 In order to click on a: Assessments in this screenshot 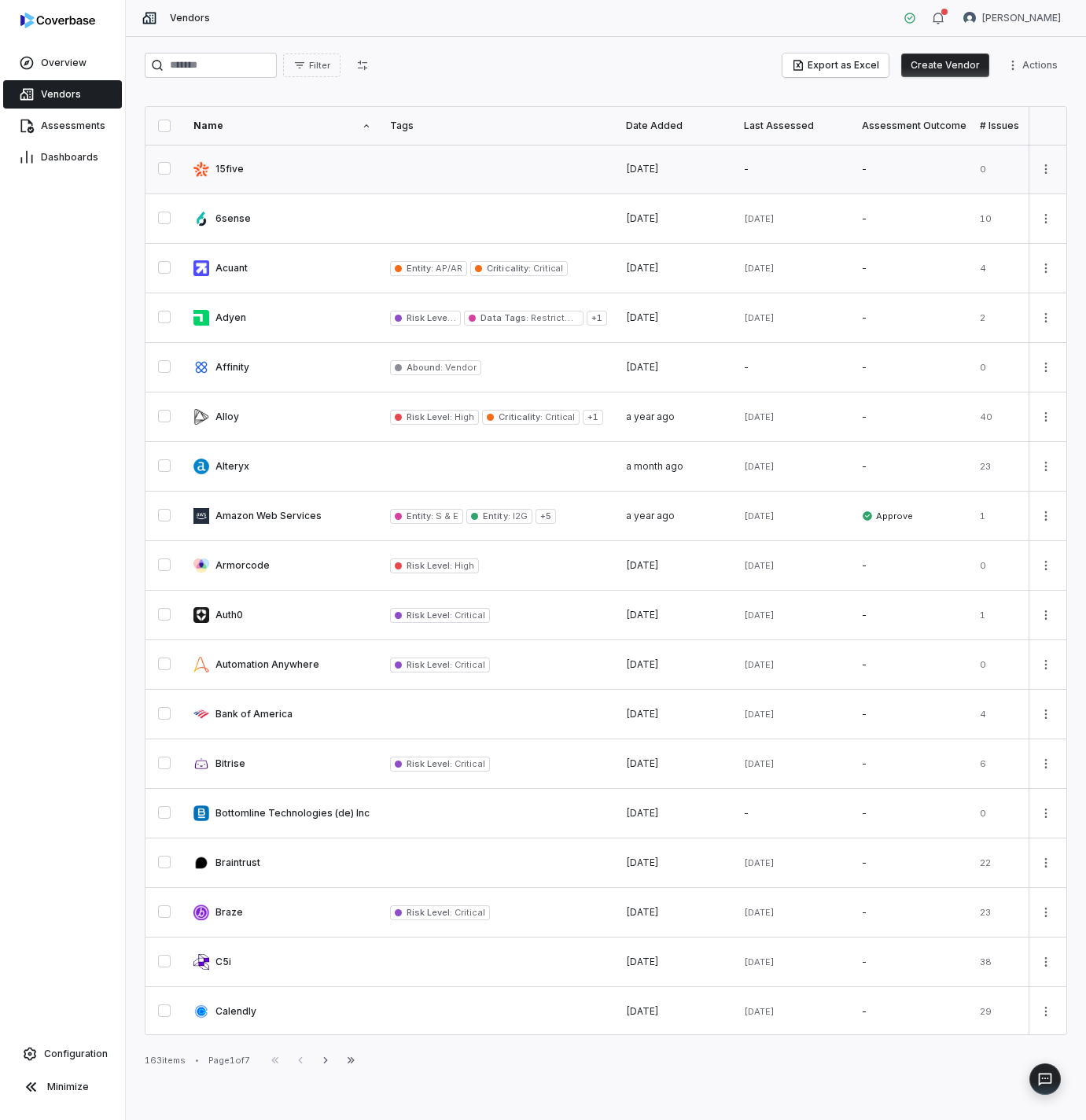, I will do `click(63, 126)`.